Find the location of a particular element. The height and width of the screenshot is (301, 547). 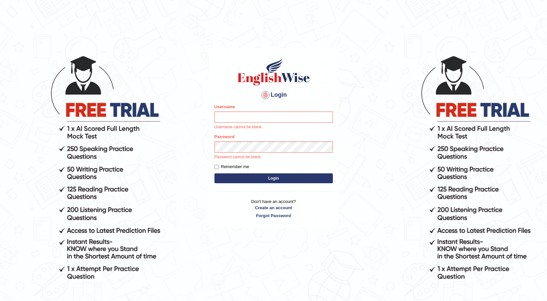

label: Remember me is located at coordinates (232, 167).